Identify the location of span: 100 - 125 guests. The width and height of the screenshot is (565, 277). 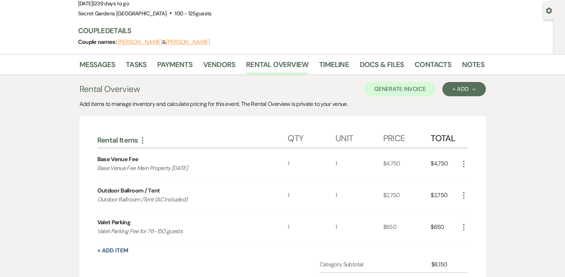
(193, 14).